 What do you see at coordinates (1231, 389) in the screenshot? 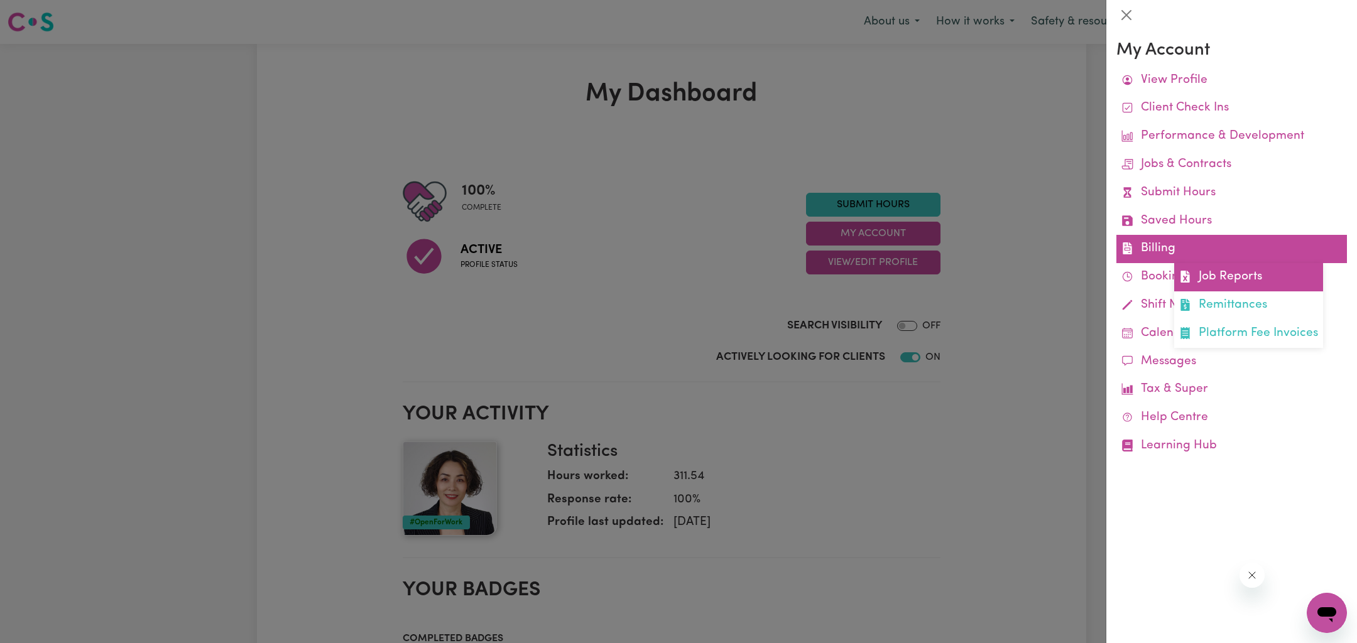
I see `a: Tax & Super` at bounding box center [1231, 389].